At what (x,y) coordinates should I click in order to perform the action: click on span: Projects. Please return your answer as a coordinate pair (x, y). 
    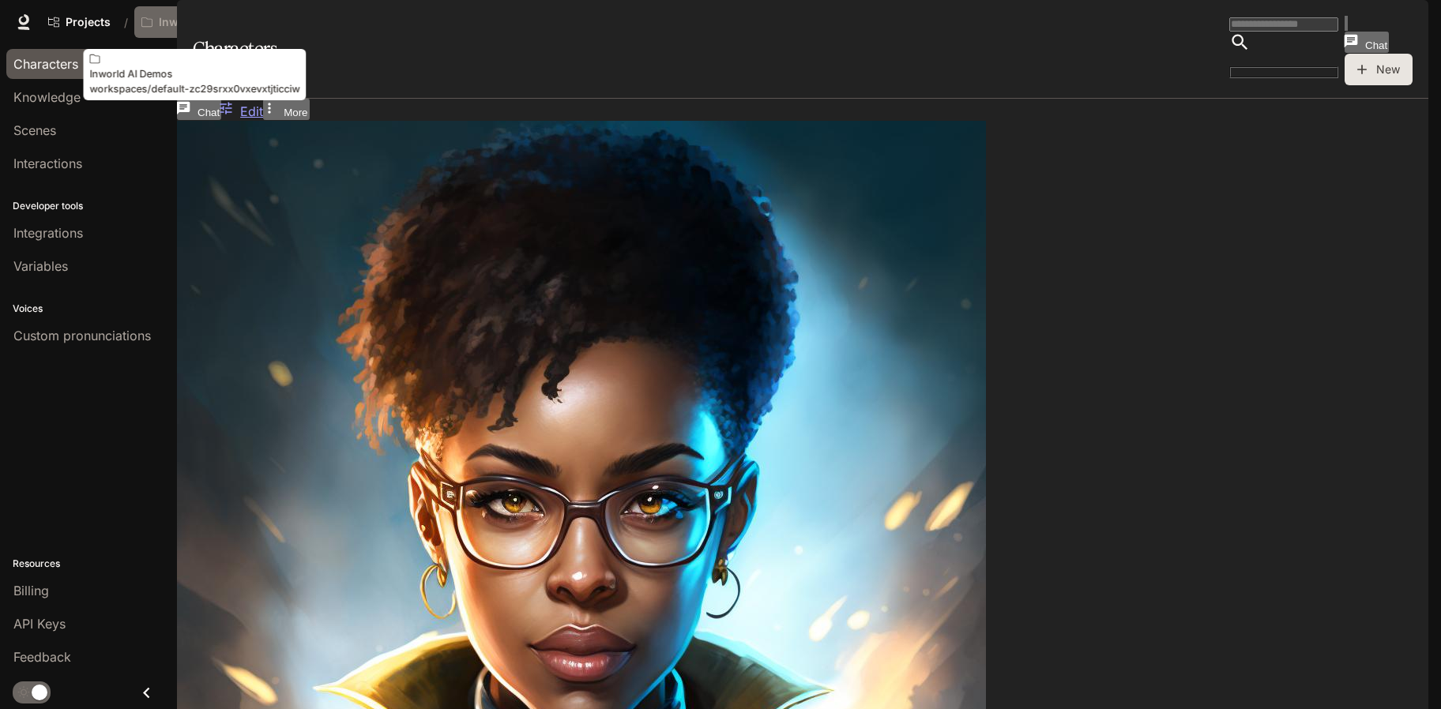
    Looking at the image, I should click on (88, 22).